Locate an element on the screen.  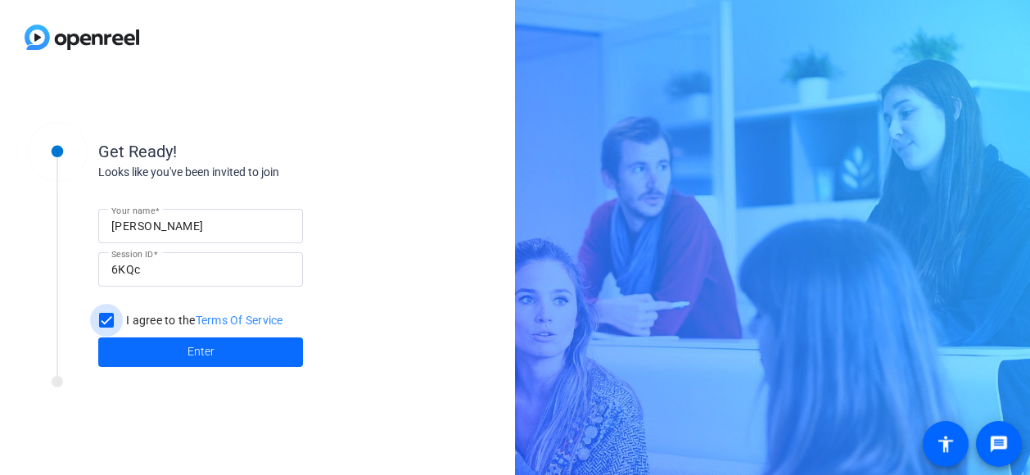
mat-icon: accessibility is located at coordinates (946, 444).